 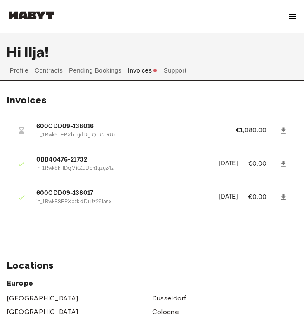 I want to click on span: 600CDD09-138017, so click(x=123, y=193).